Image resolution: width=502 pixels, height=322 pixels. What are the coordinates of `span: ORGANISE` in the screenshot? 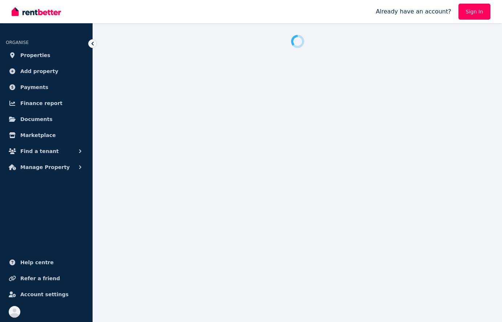 It's located at (17, 42).